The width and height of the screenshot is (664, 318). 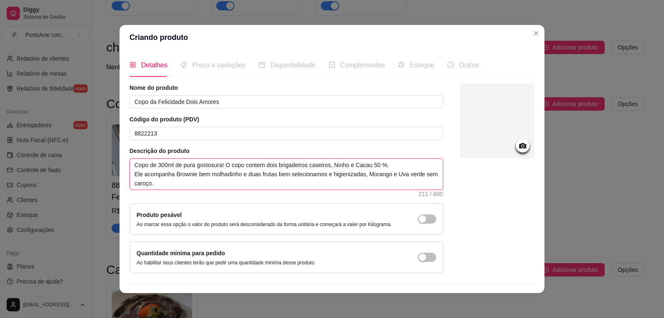 What do you see at coordinates (422, 65) in the screenshot?
I see `span: Estoque` at bounding box center [422, 65].